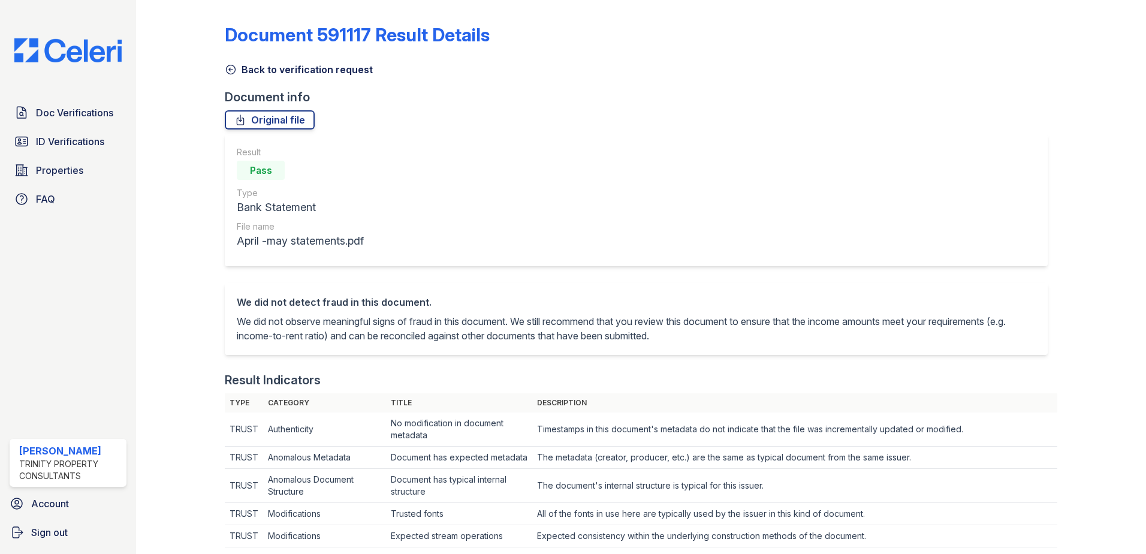  What do you see at coordinates (459, 514) in the screenshot?
I see `td: Trusted fonts` at bounding box center [459, 514].